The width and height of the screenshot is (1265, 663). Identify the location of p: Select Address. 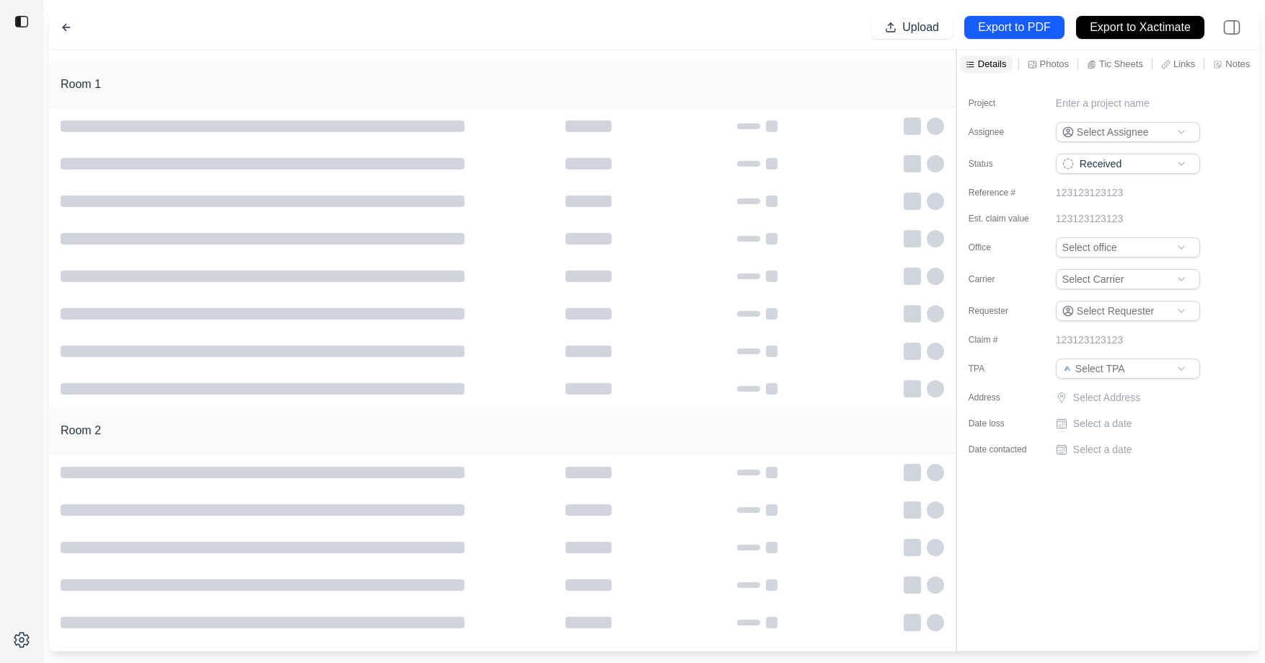
(1138, 398).